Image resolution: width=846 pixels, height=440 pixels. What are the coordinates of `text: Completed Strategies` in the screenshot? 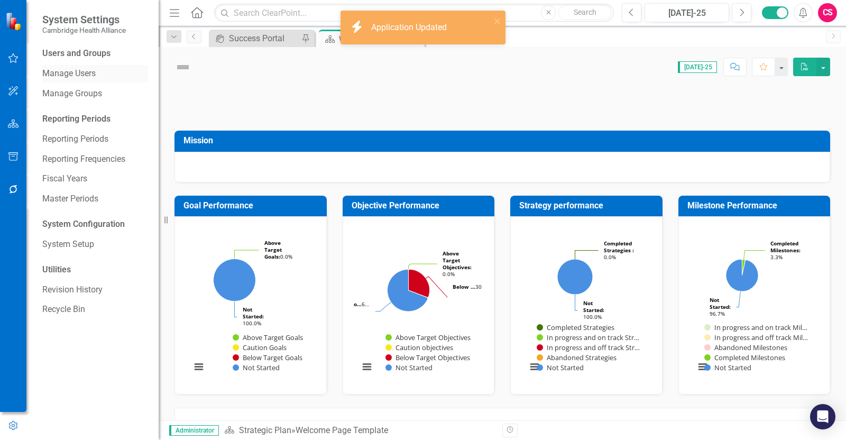 It's located at (581, 327).